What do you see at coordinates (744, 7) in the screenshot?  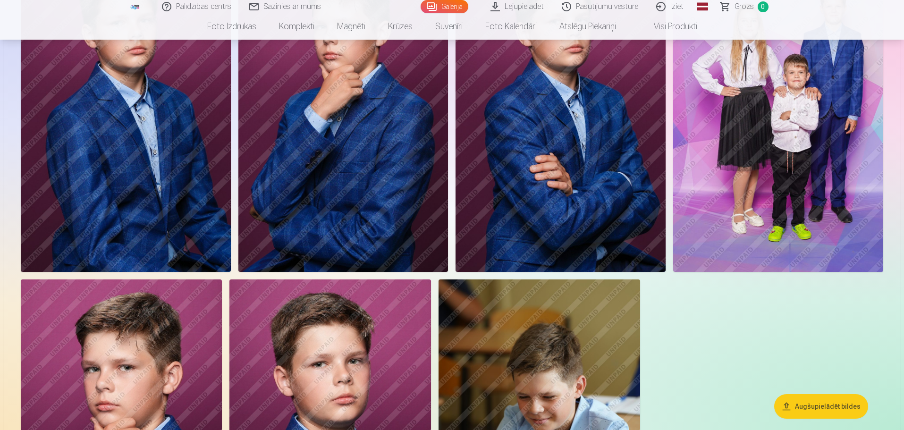 I see `span: Grozs` at bounding box center [744, 7].